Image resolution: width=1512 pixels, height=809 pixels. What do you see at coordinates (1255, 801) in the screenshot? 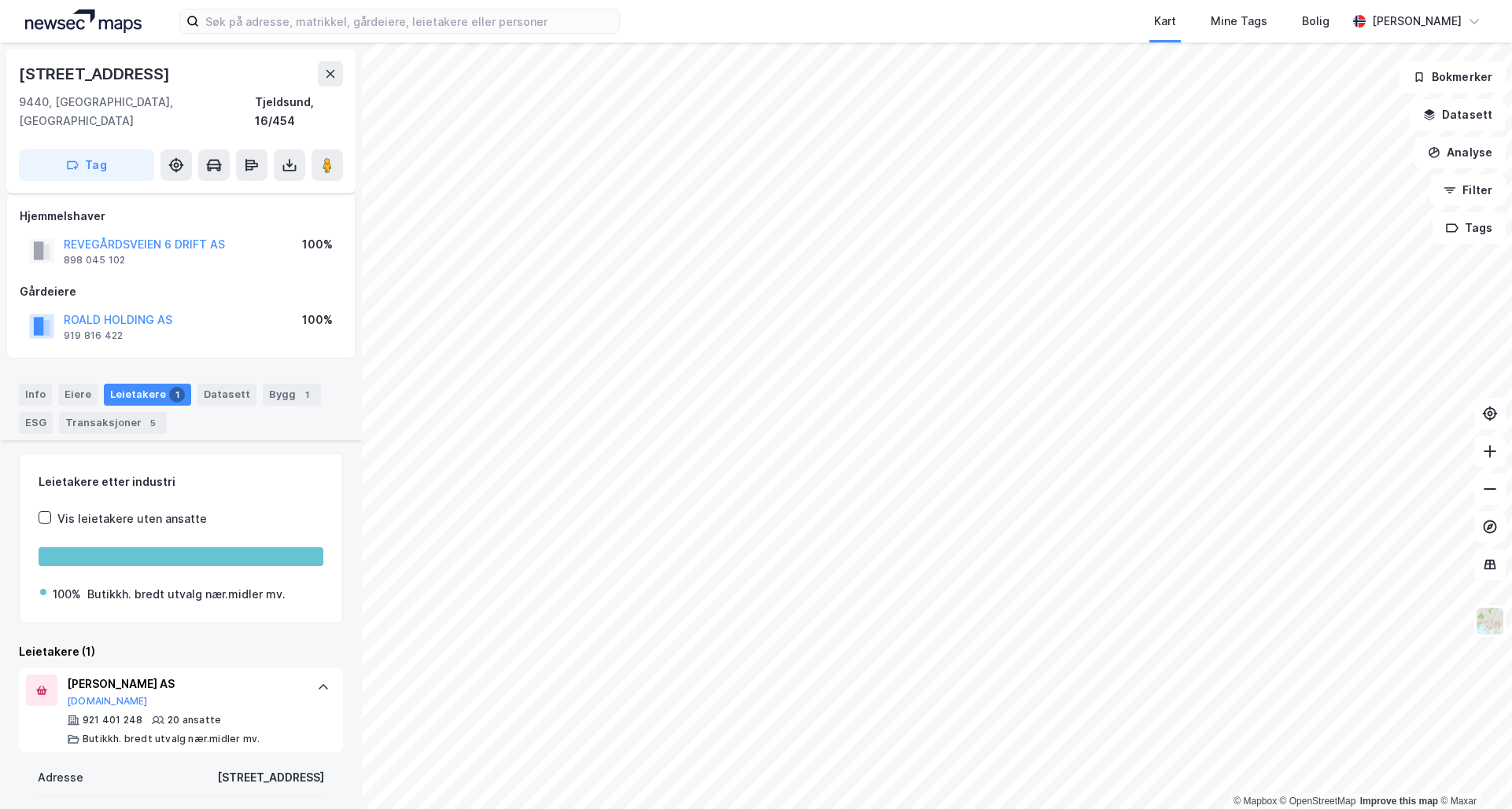
I see `a: Mapbox` at bounding box center [1255, 801].